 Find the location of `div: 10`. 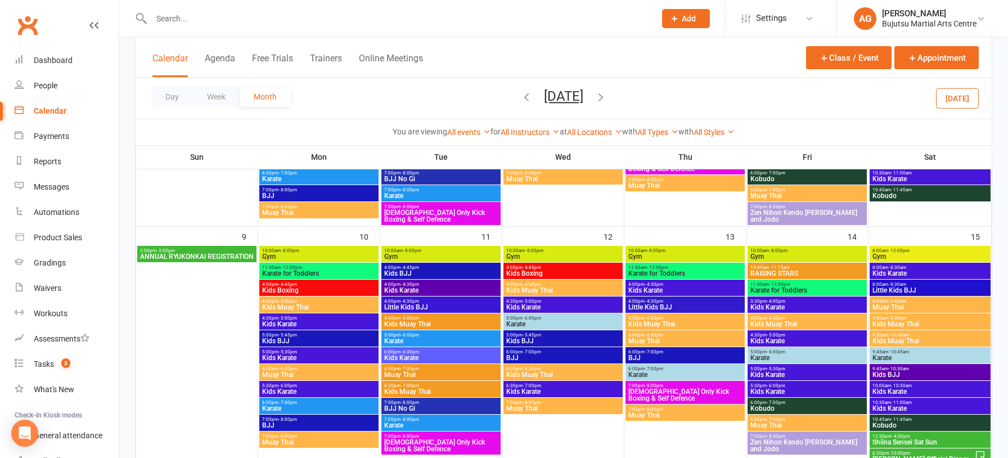

div: 10 is located at coordinates (369, 236).